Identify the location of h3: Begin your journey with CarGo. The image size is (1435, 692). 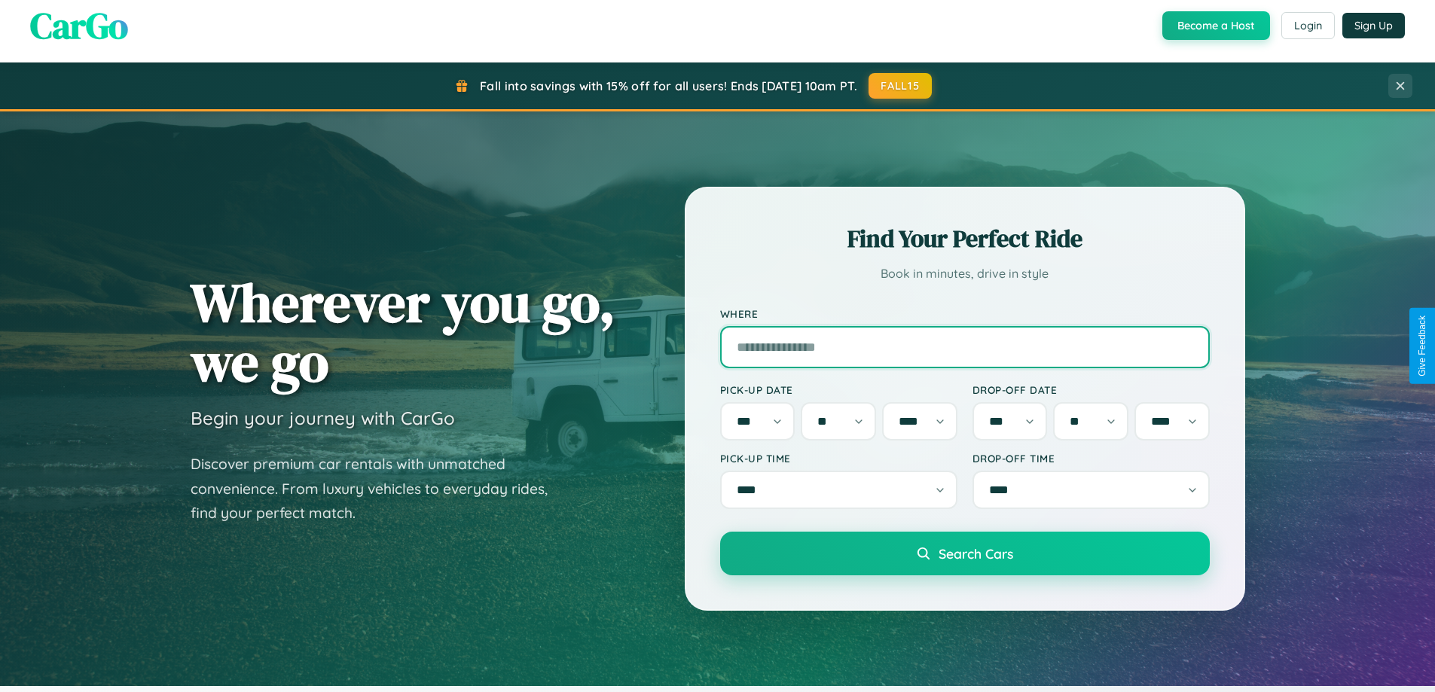
(322, 418).